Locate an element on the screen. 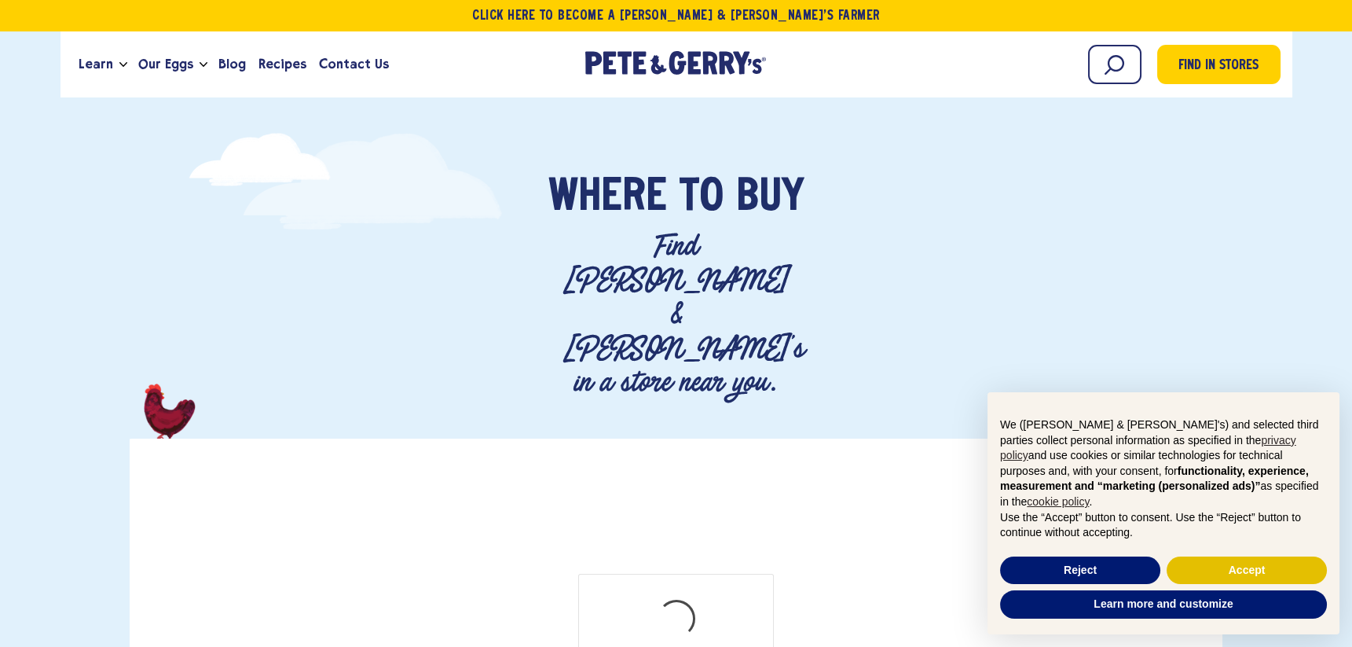 Image resolution: width=1352 pixels, height=647 pixels. span: To is located at coordinates (702, 198).